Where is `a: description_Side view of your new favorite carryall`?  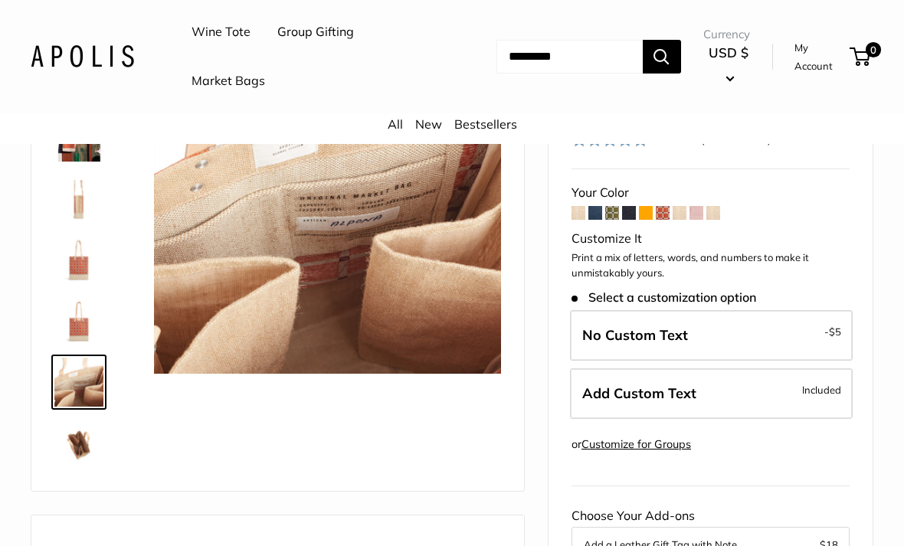
a: description_Side view of your new favorite carryall is located at coordinates (79, 198).